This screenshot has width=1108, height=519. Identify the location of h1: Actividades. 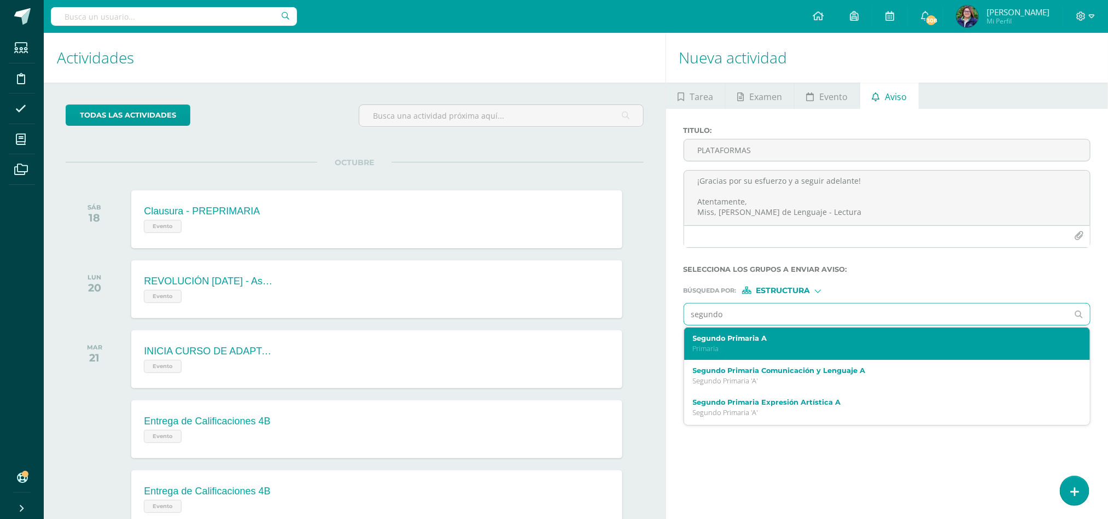
(354, 57).